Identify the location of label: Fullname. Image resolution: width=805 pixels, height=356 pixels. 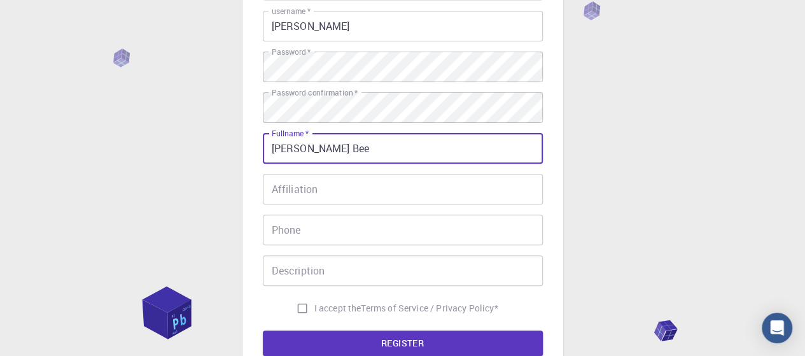
(290, 133).